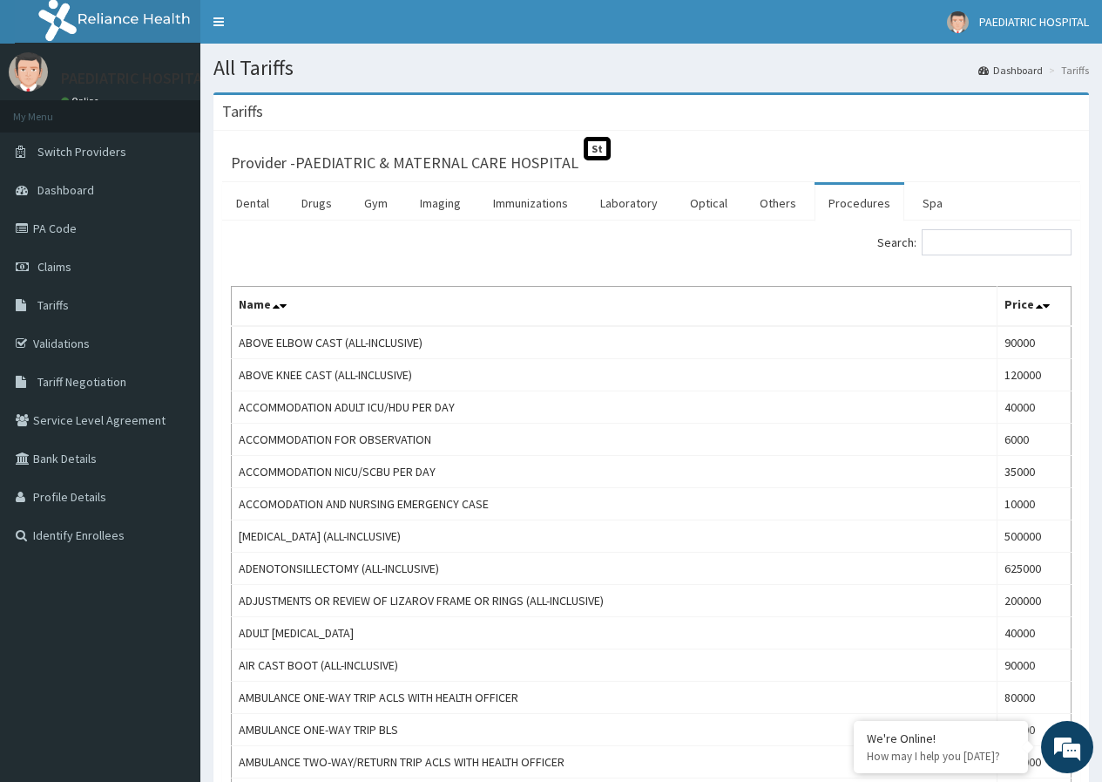 This screenshot has width=1102, height=782. Describe the element at coordinates (404, 163) in the screenshot. I see `h3: Provider - PAEDIATRIC & MATERNAL CARE HOSPITAL` at that location.